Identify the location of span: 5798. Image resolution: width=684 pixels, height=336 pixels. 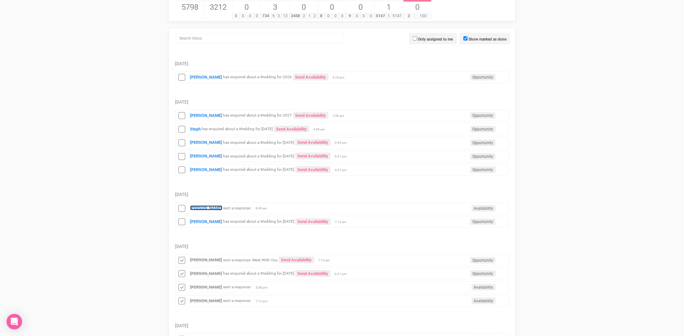
(190, 7).